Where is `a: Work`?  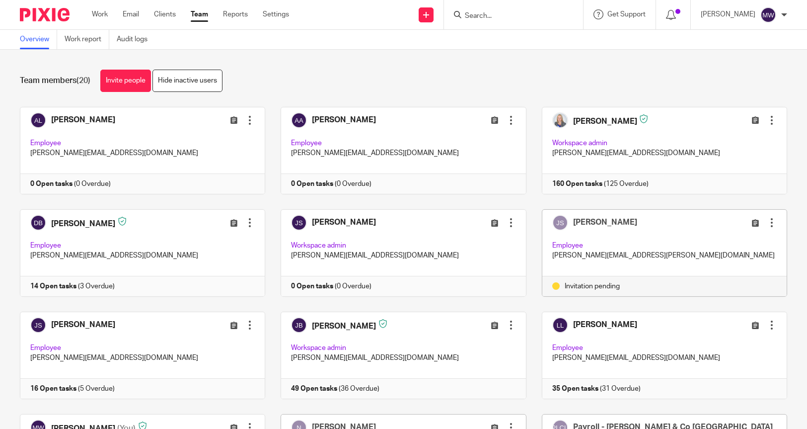 a: Work is located at coordinates (100, 14).